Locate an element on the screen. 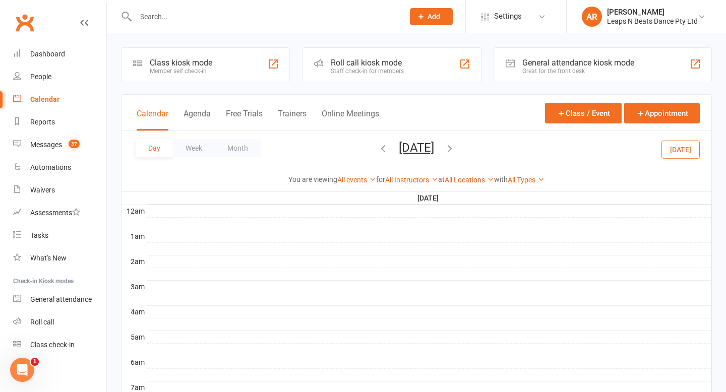 Image resolution: width=726 pixels, height=392 pixels. div: Reports is located at coordinates (42, 122).